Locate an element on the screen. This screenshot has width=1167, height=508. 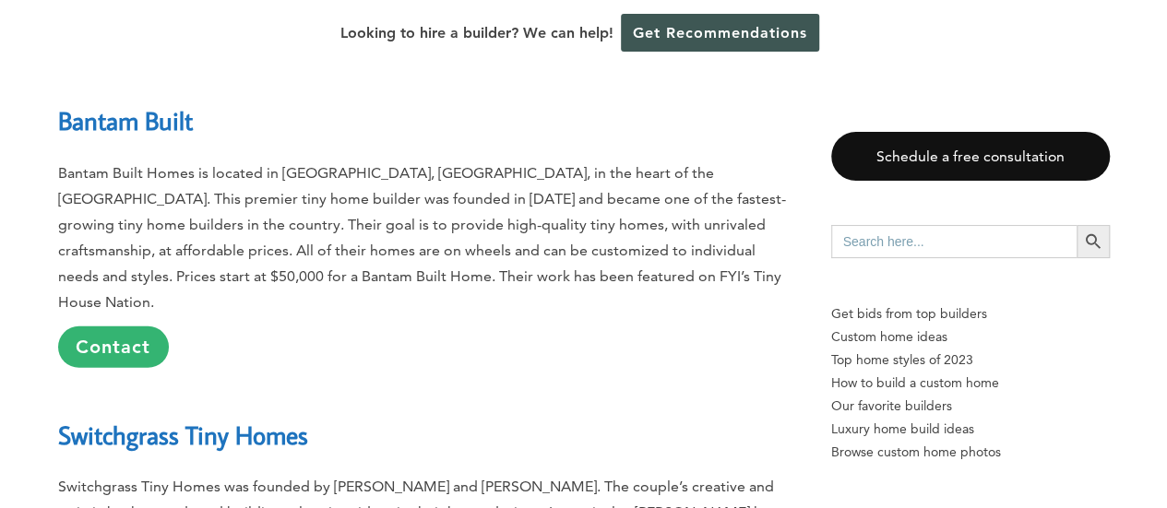
a: Switchgrass Tiny Homes is located at coordinates (183, 434).